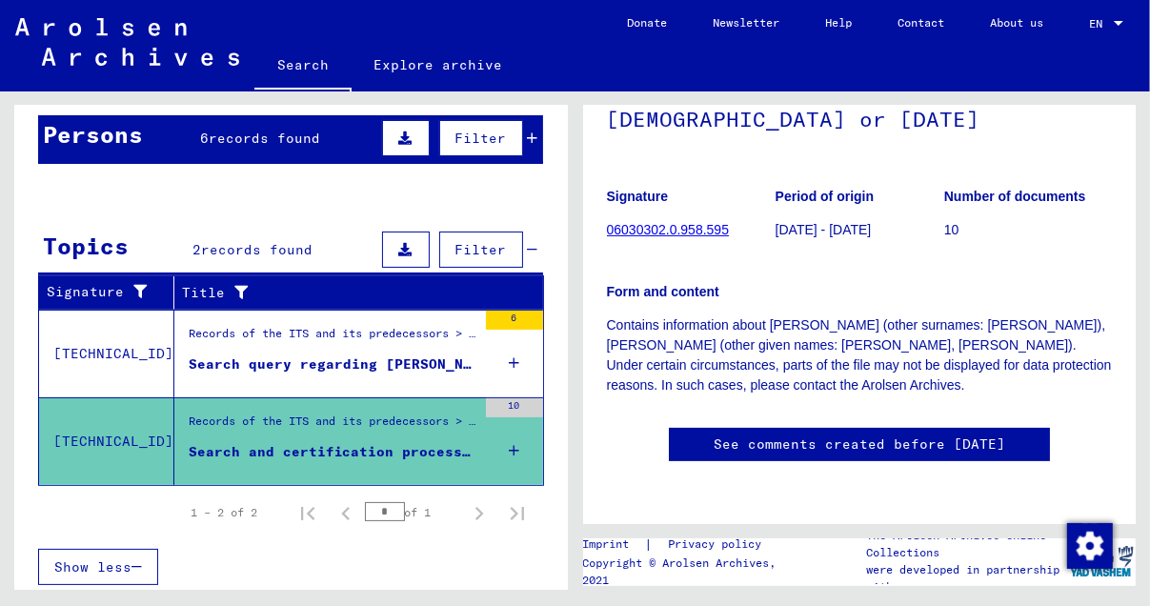 The image size is (1150, 606). Describe the element at coordinates (663, 292) in the screenshot. I see `b: Form and content` at that location.